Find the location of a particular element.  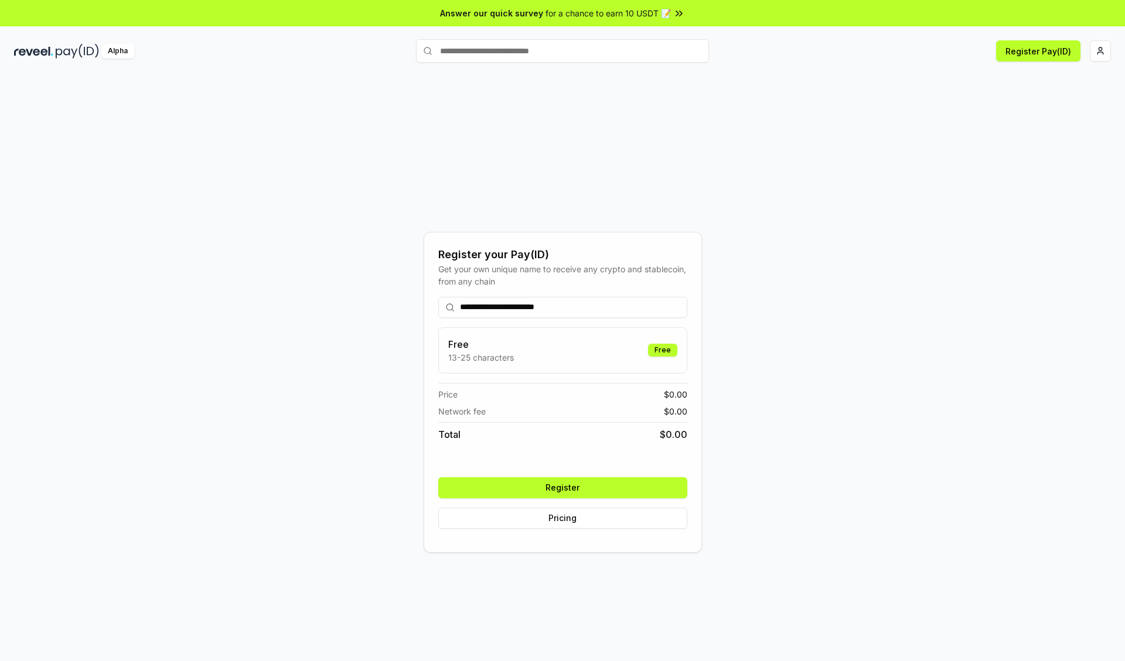

span: Network fee is located at coordinates (462, 411).